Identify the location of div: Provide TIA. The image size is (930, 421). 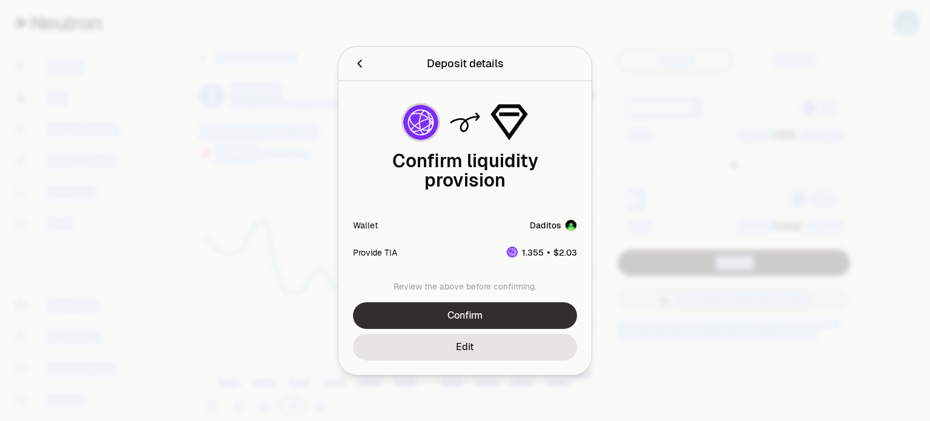
(375, 252).